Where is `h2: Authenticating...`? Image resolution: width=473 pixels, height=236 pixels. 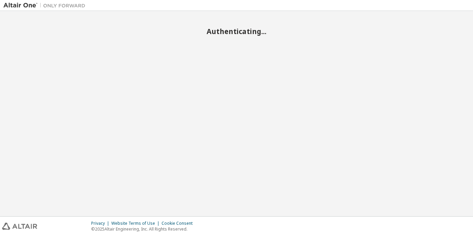 h2: Authenticating... is located at coordinates (236, 31).